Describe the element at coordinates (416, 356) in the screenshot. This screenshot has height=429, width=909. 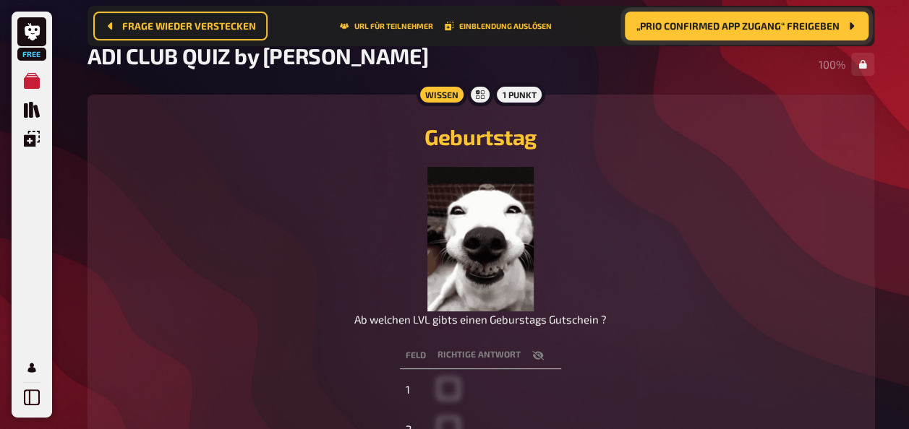
I see `th: Feld` at that location.